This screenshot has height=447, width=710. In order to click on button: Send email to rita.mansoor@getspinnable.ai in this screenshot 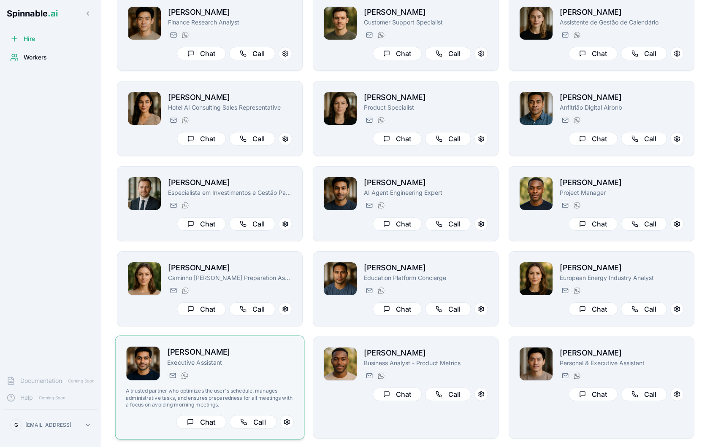, I will do `click(173, 120)`.